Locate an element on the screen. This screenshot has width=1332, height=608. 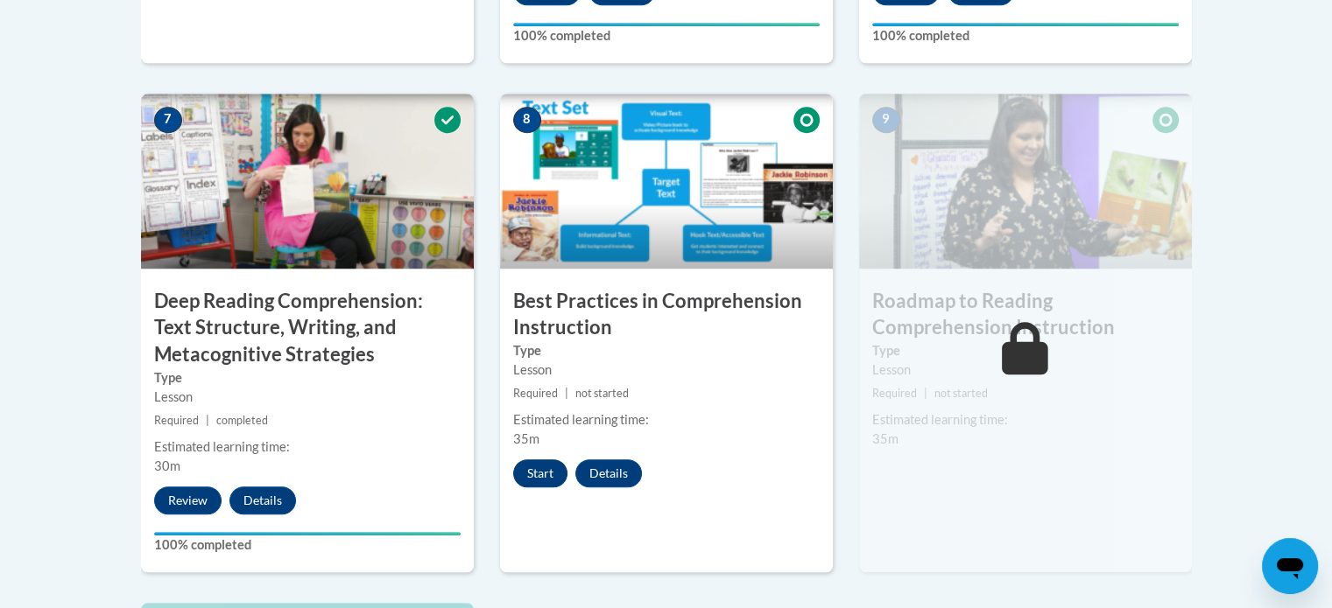
button: Start is located at coordinates (540, 474).